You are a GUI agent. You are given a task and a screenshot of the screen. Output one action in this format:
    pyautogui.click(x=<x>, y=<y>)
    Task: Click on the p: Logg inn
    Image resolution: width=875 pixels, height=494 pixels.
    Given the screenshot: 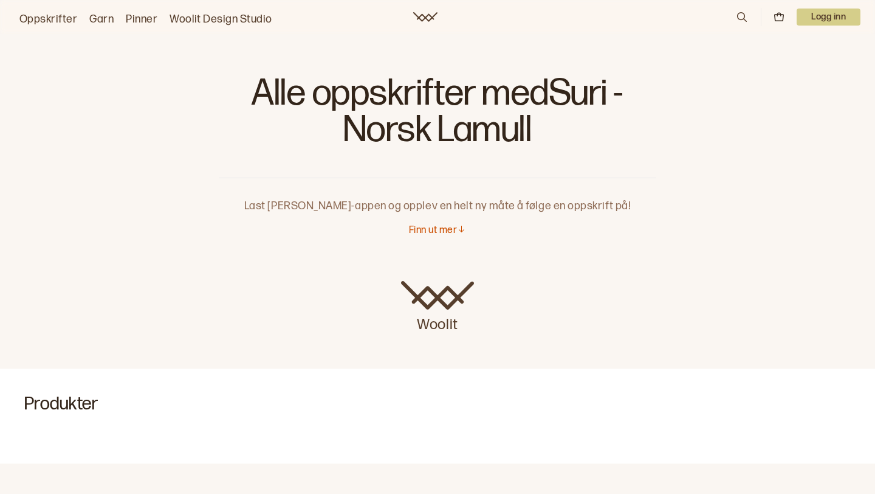 What is the action you would take?
    pyautogui.click(x=829, y=17)
    